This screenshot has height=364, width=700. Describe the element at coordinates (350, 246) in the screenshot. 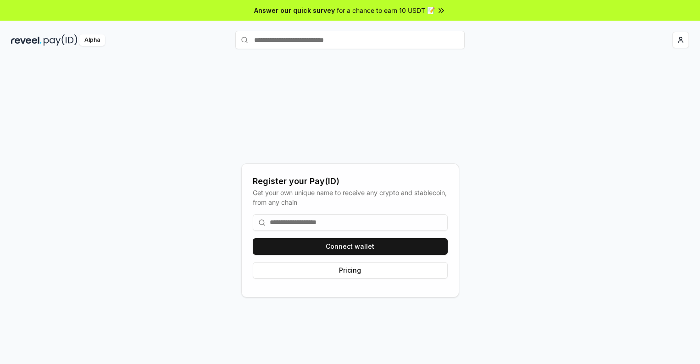

I see `button: Connect wallet` at that location.